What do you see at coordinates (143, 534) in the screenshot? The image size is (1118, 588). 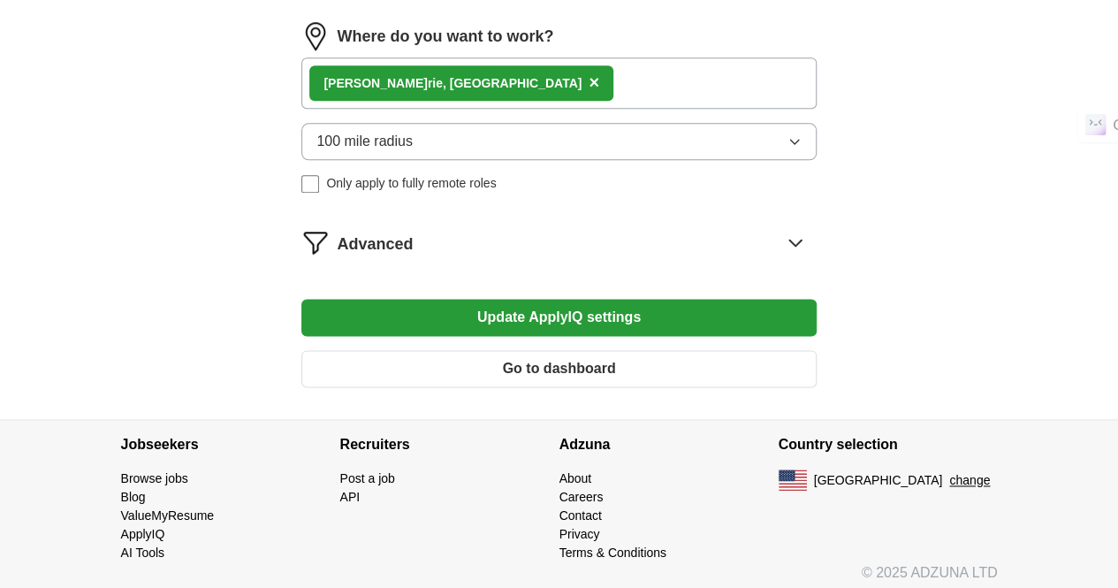 I see `a: ApplyIQ` at bounding box center [143, 534].